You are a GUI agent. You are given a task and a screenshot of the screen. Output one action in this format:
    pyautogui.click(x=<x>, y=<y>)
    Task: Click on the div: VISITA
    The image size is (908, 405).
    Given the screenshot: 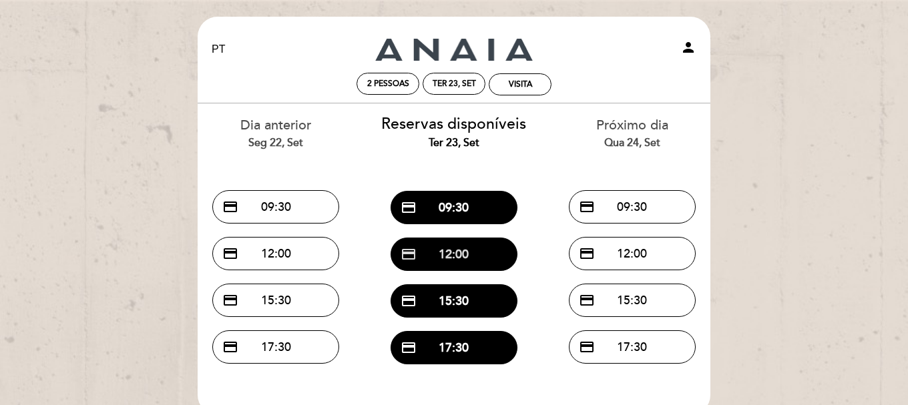 What is the action you would take?
    pyautogui.click(x=520, y=84)
    